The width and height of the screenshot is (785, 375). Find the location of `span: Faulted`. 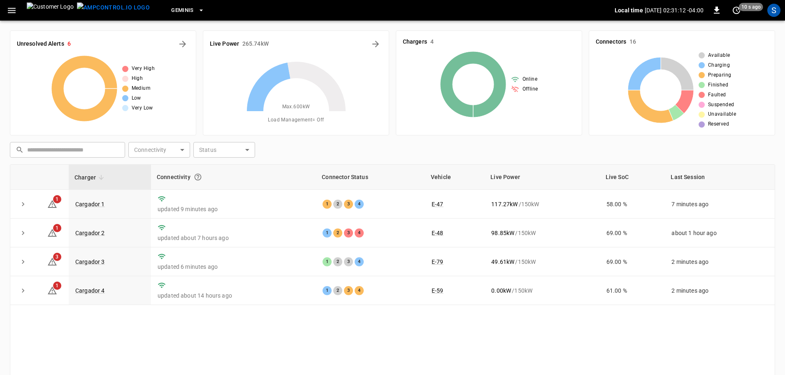

span: Faulted is located at coordinates (717, 95).